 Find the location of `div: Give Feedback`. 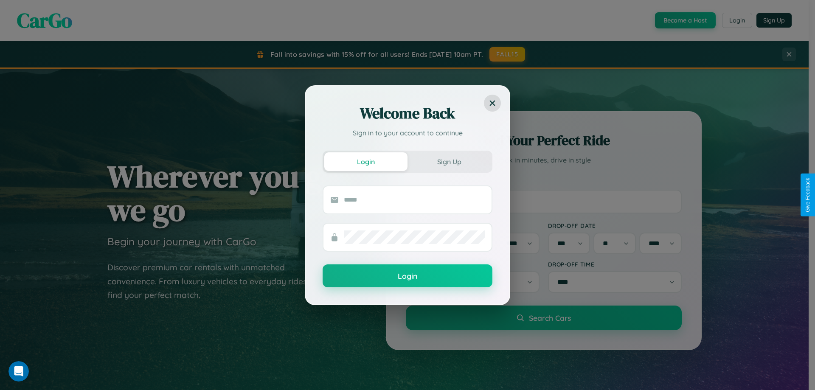

div: Give Feedback is located at coordinates (807, 195).